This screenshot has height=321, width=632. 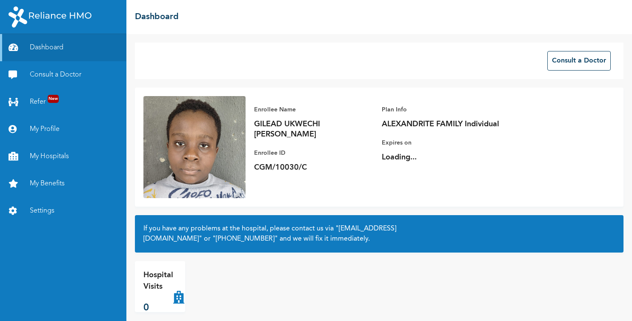 What do you see at coordinates (441, 110) in the screenshot?
I see `p: Plan Info` at bounding box center [441, 110].